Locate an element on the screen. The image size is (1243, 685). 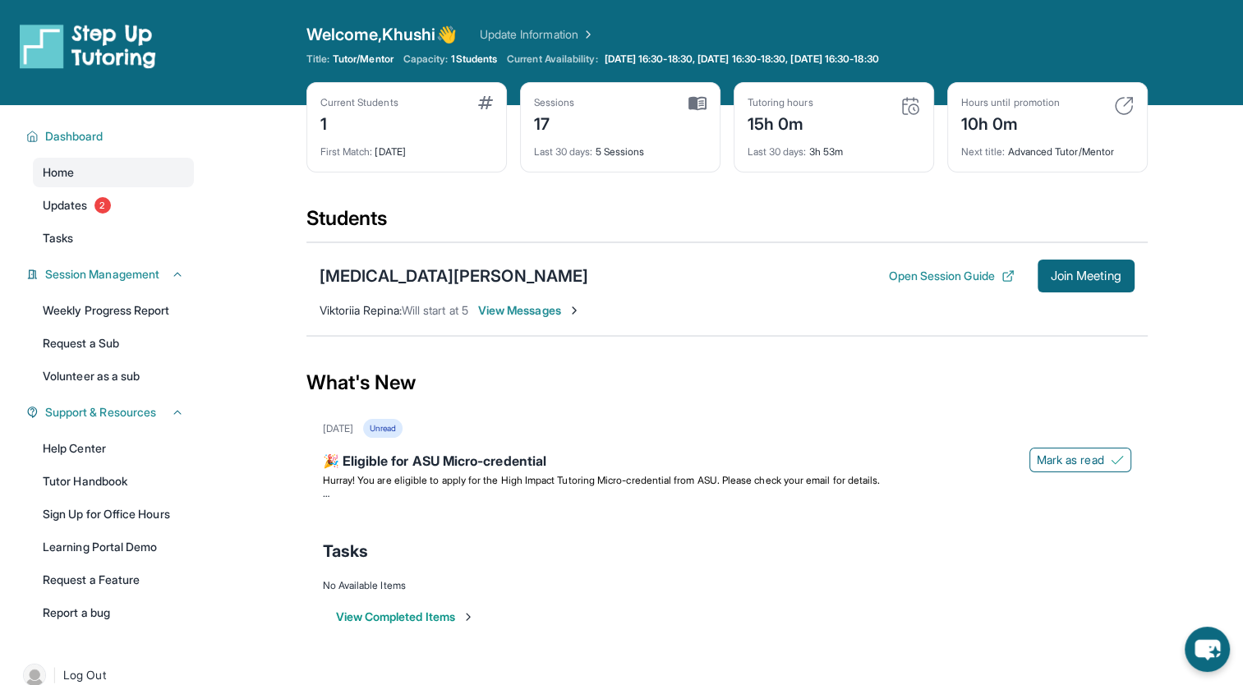
span: Log Out is located at coordinates (85, 675).